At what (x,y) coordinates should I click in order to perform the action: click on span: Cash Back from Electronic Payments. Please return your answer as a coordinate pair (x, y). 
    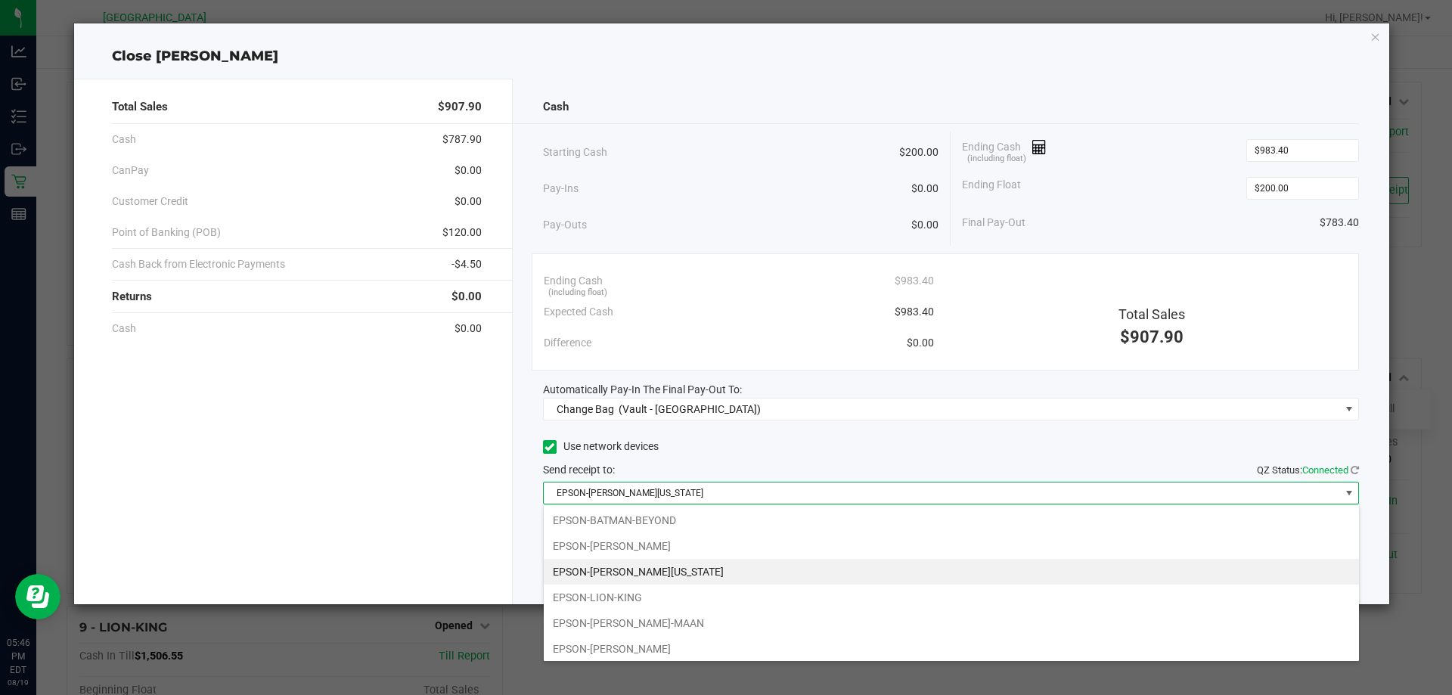
    Looking at the image, I should click on (198, 264).